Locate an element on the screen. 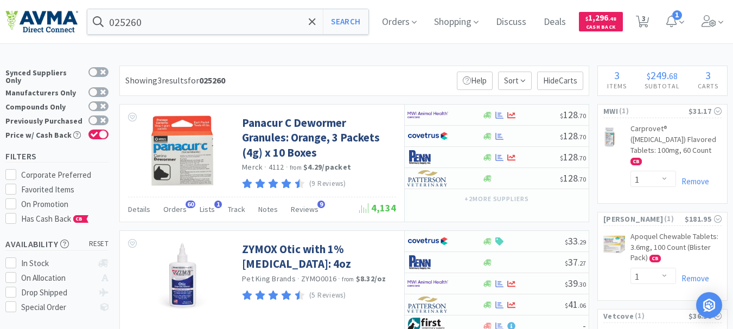  span: 249 is located at coordinates (659, 75).